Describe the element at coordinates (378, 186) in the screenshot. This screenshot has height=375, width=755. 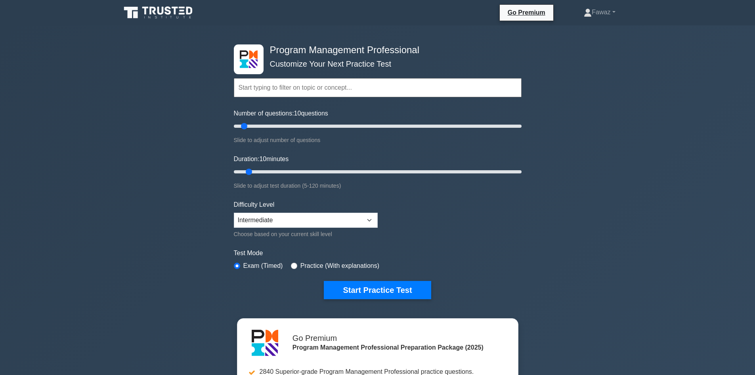
I see `div: Slide to adjust test duration (5-120 minutes)` at that location.